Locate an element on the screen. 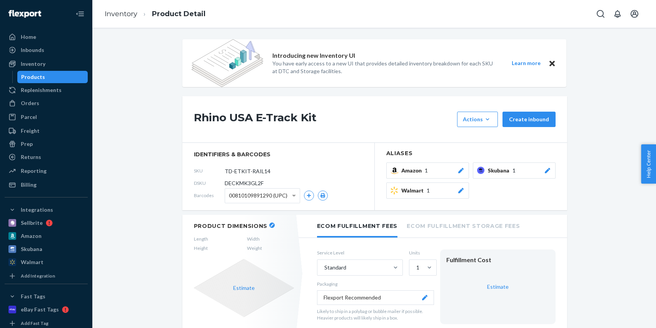 This screenshot has width=656, height=328. button: Walmart1 is located at coordinates (428, 191).